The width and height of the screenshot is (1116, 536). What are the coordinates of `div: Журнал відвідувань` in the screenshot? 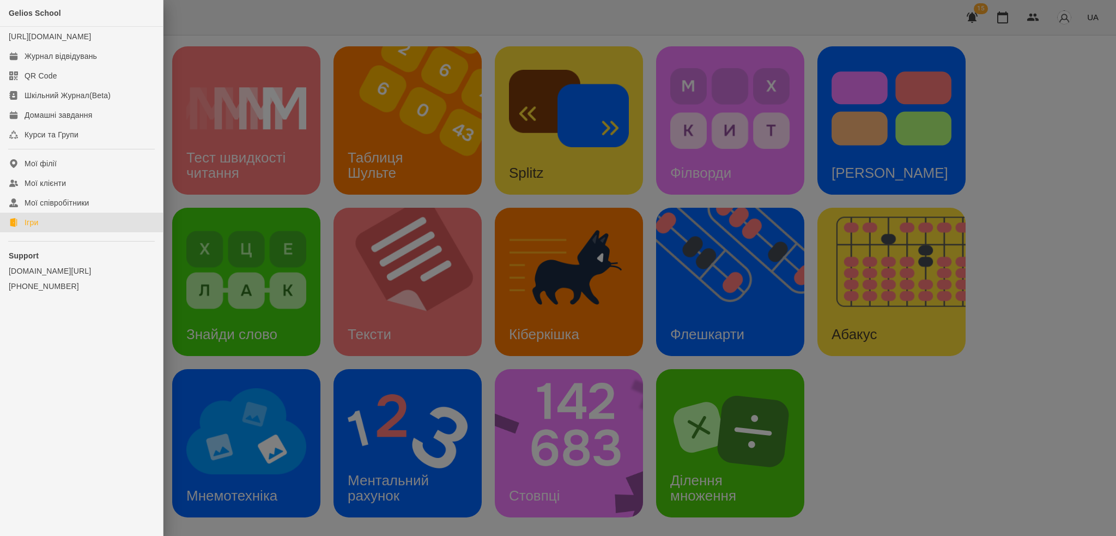 It's located at (60, 56).